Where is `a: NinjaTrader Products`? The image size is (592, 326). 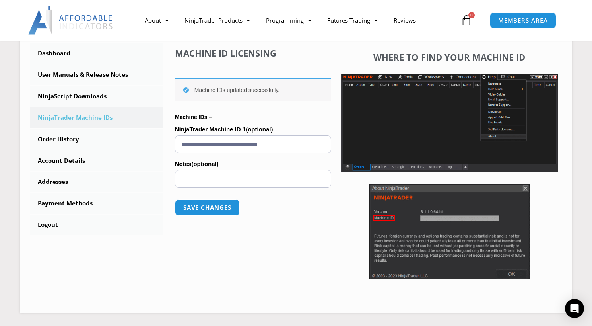
a: NinjaTrader Products is located at coordinates (217, 20).